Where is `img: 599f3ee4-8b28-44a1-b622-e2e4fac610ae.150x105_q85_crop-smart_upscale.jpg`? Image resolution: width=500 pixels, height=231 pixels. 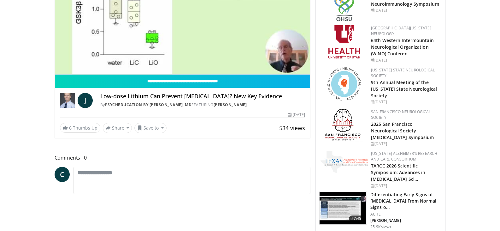
img: 599f3ee4-8b28-44a1-b622-e2e4fac610ae.150x105_q85_crop-smart_upscale.jpg is located at coordinates (343, 208).